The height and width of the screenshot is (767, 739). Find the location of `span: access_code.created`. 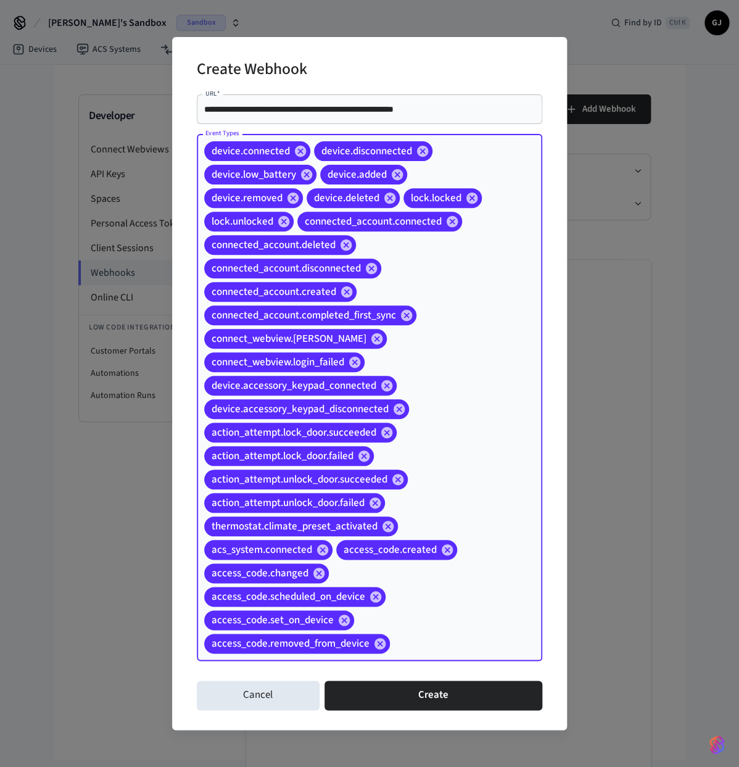

span: access_code.created is located at coordinates (390, 550).